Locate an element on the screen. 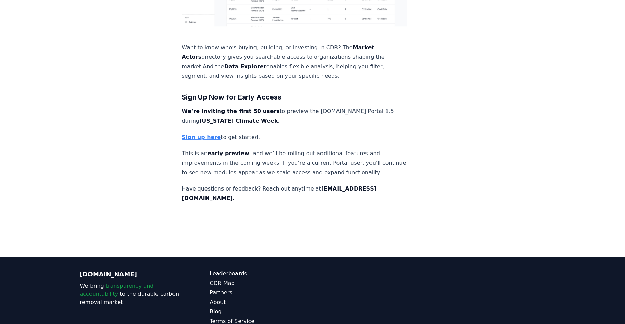  a: About is located at coordinates (261, 303).